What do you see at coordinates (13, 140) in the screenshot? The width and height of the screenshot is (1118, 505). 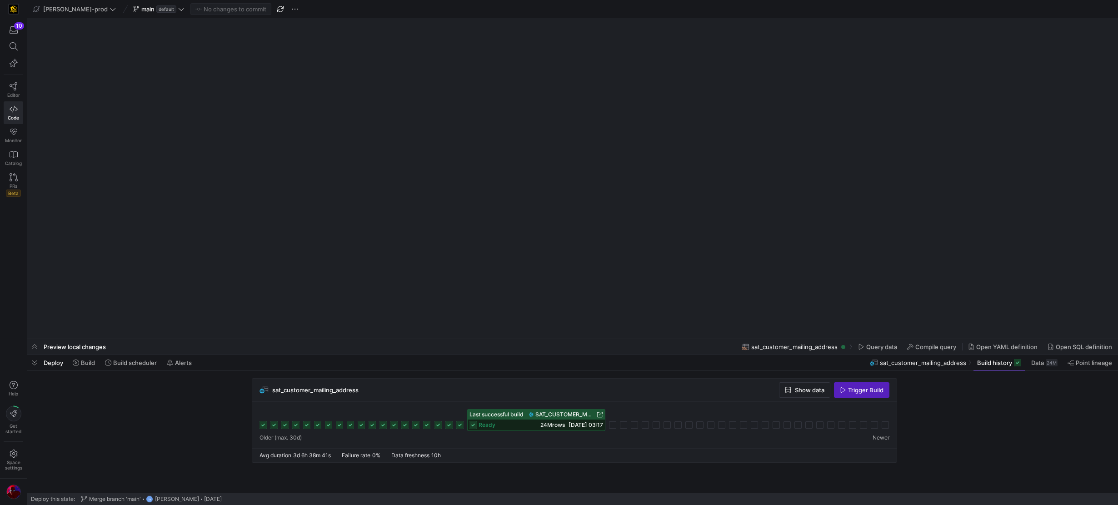 I see `span: Monitor` at bounding box center [13, 140].